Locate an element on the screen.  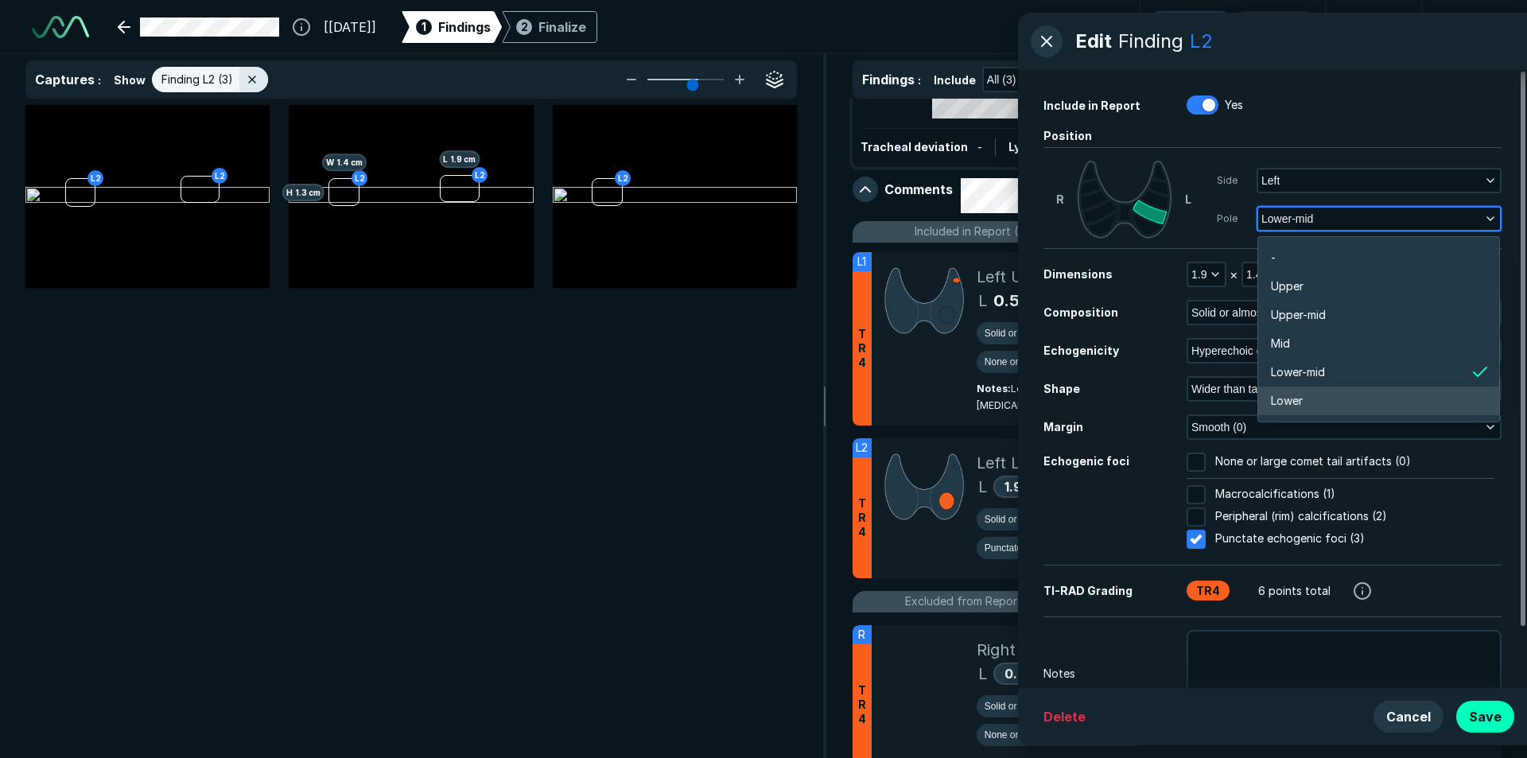
span: Show is located at coordinates (130, 80).